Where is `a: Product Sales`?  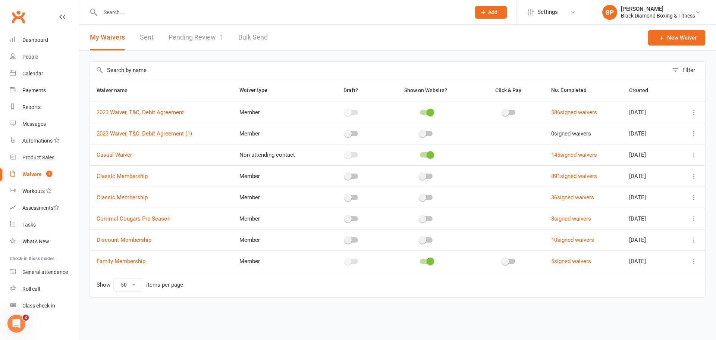 a: Product Sales is located at coordinates (44, 157).